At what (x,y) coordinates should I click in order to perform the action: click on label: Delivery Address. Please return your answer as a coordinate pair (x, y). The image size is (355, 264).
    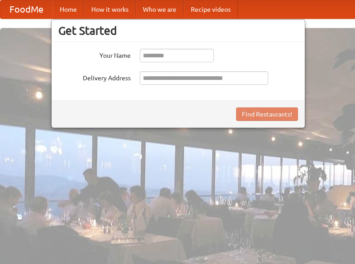
    Looking at the image, I should click on (94, 77).